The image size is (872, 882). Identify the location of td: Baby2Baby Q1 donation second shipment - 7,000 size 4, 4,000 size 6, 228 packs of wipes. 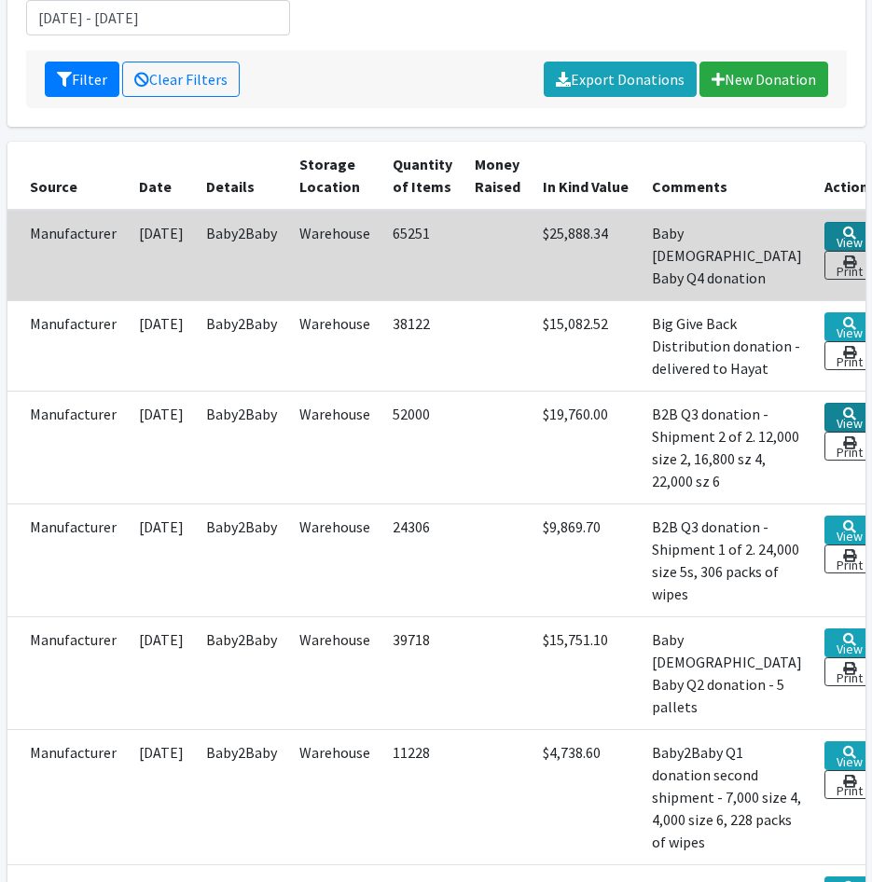
(726, 796).